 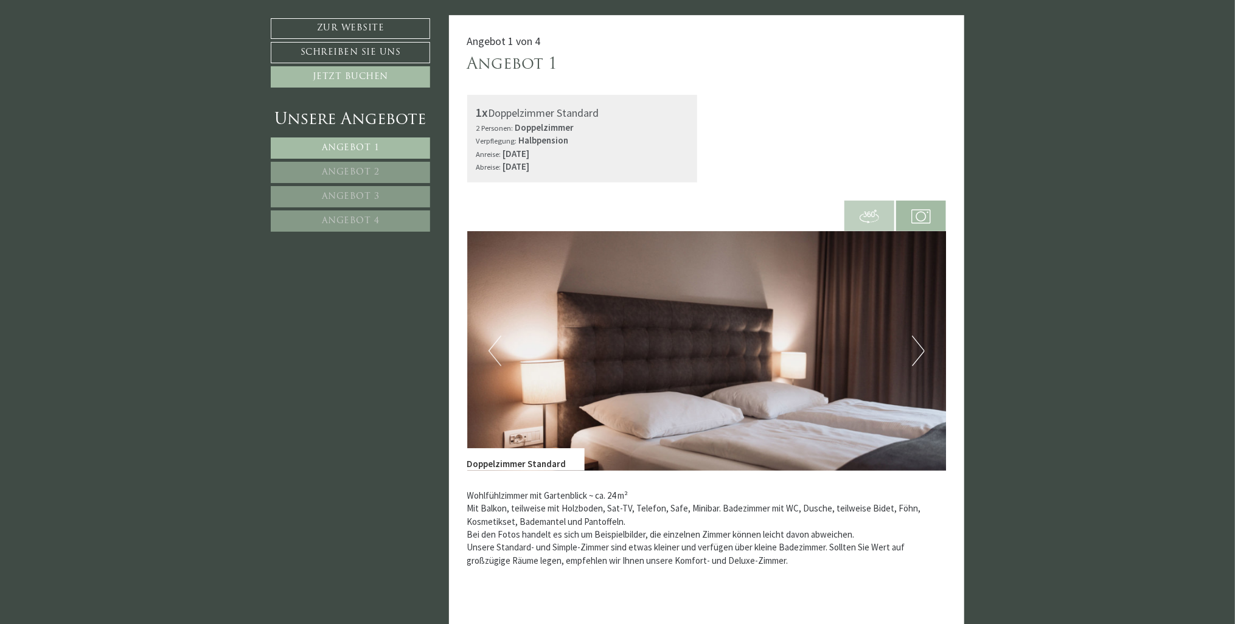 I want to click on span: Angebot 1 von 4, so click(x=504, y=41).